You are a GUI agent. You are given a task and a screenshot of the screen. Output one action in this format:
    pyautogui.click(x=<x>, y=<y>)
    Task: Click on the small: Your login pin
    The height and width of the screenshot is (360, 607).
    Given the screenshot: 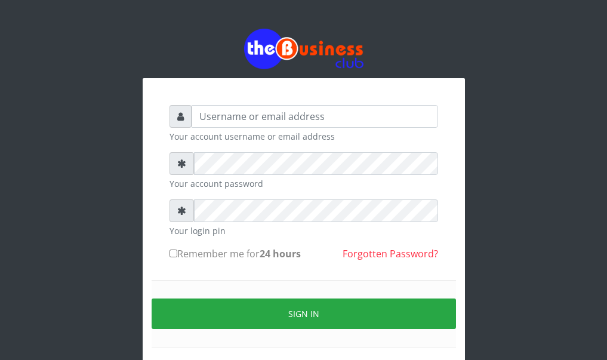 What is the action you would take?
    pyautogui.click(x=304, y=230)
    